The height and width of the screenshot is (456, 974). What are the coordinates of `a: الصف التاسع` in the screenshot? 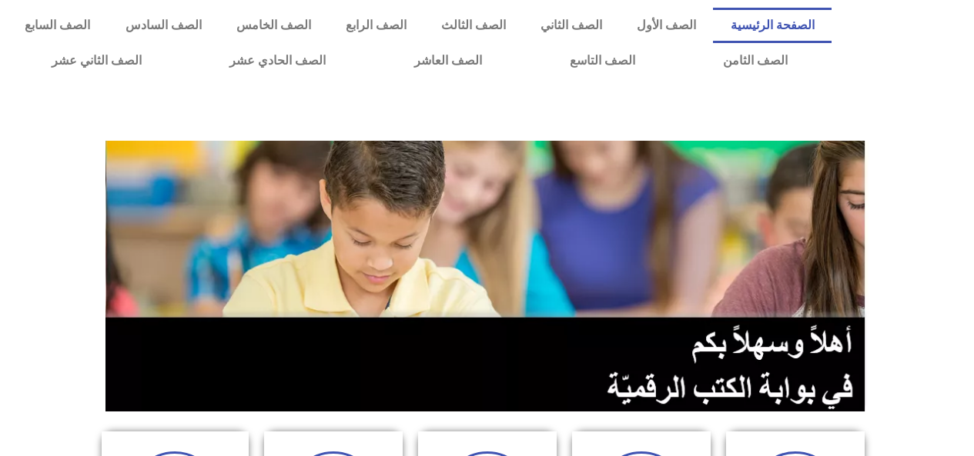 It's located at (602, 61).